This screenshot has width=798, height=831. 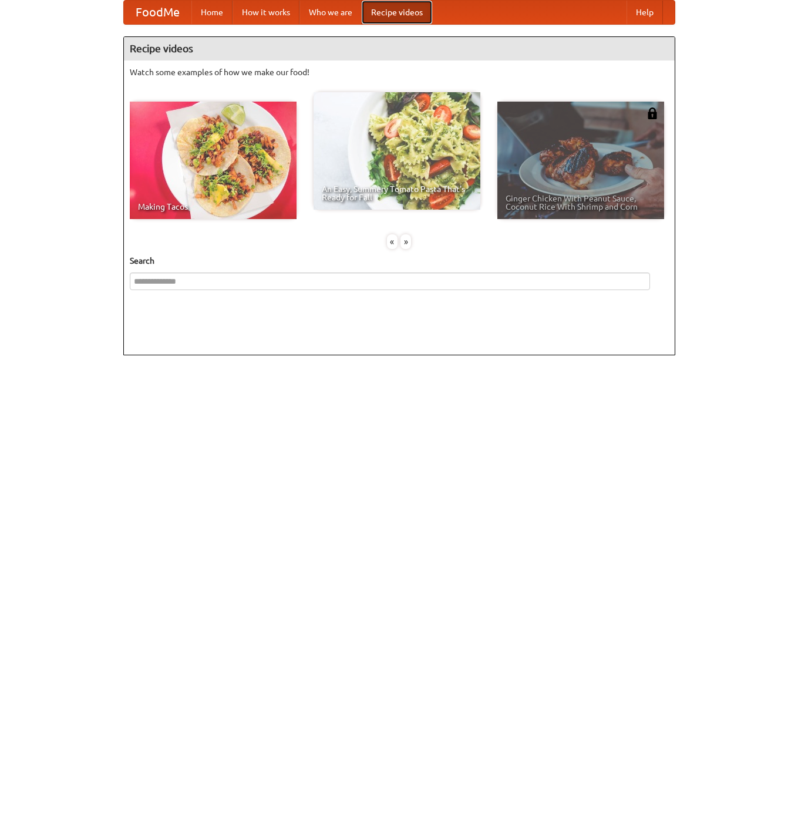 What do you see at coordinates (266, 12) in the screenshot?
I see `a: How it works` at bounding box center [266, 12].